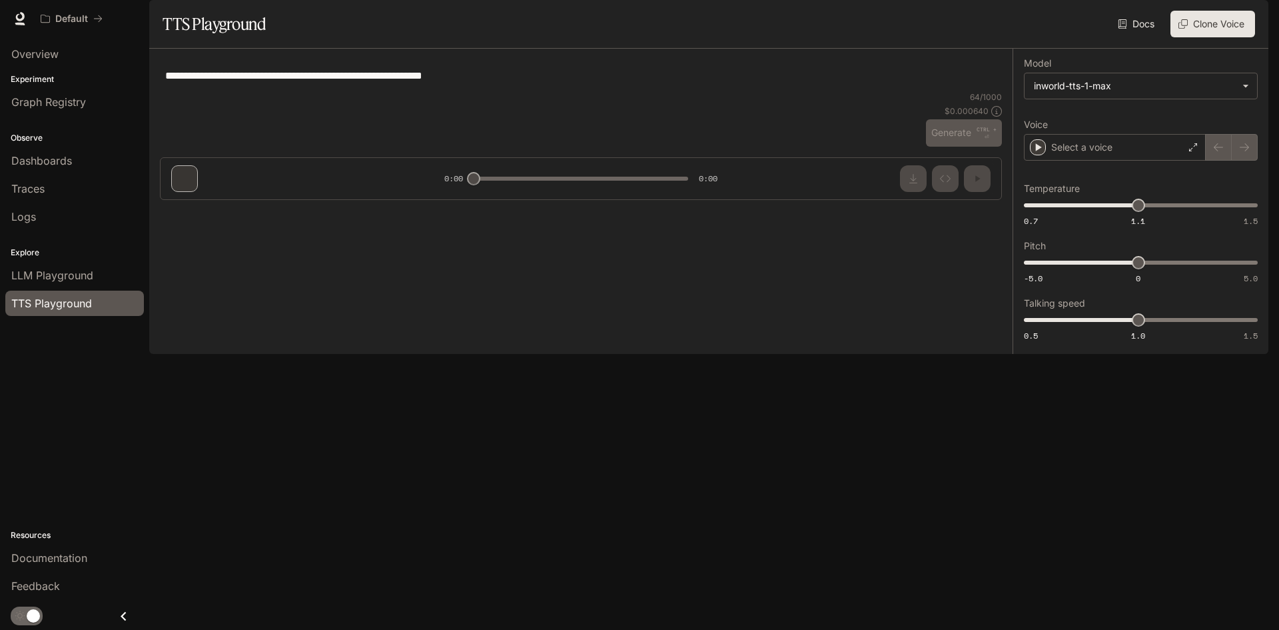  What do you see at coordinates (1138, 278) in the screenshot?
I see `span: 0` at bounding box center [1138, 278].